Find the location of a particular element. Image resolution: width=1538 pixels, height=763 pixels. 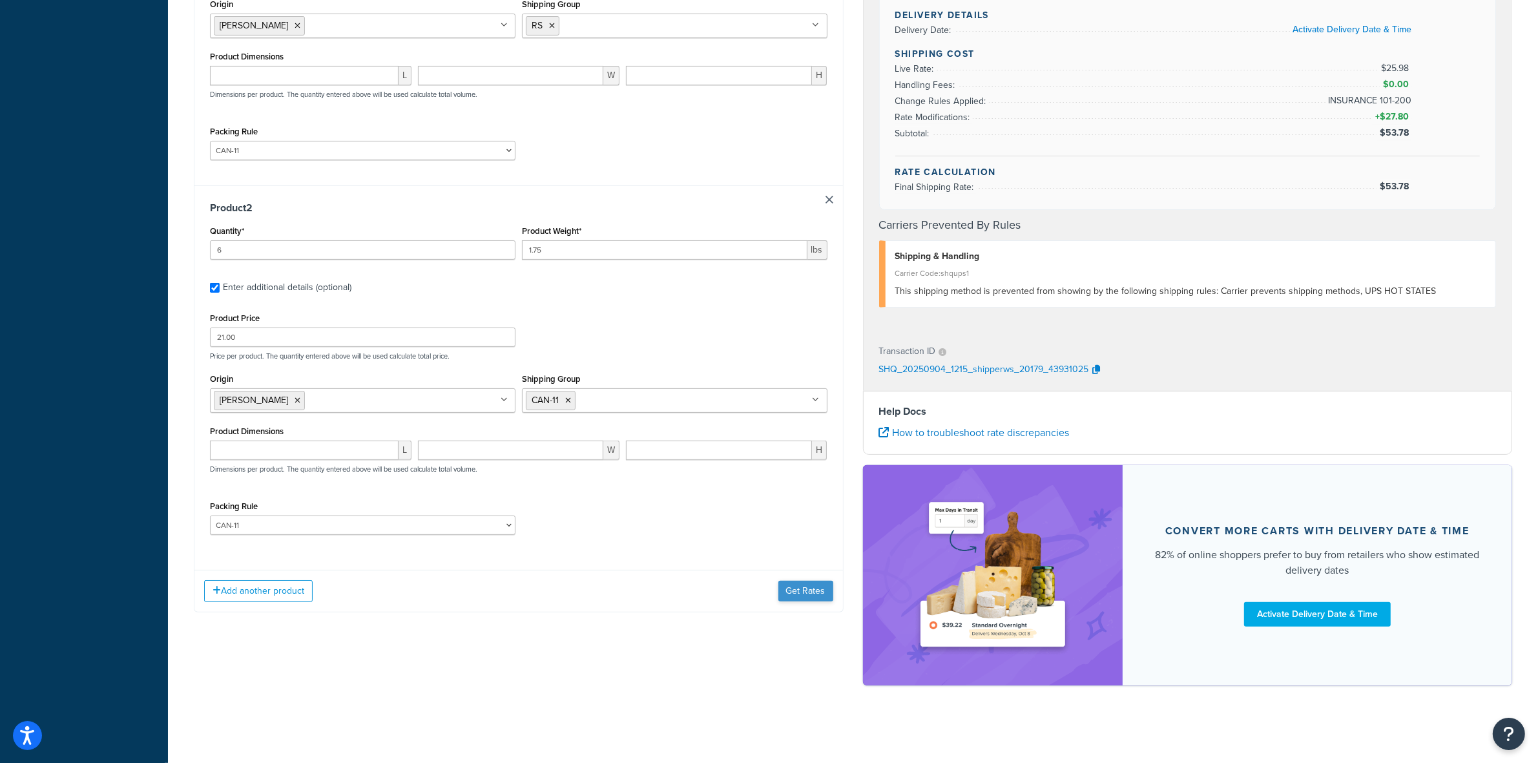

img: feature-image-ddt-36eae7f7280da8017bfb280eaccd9c446f90b1fe08728e4019434db127062ab4.png is located at coordinates (993, 575).